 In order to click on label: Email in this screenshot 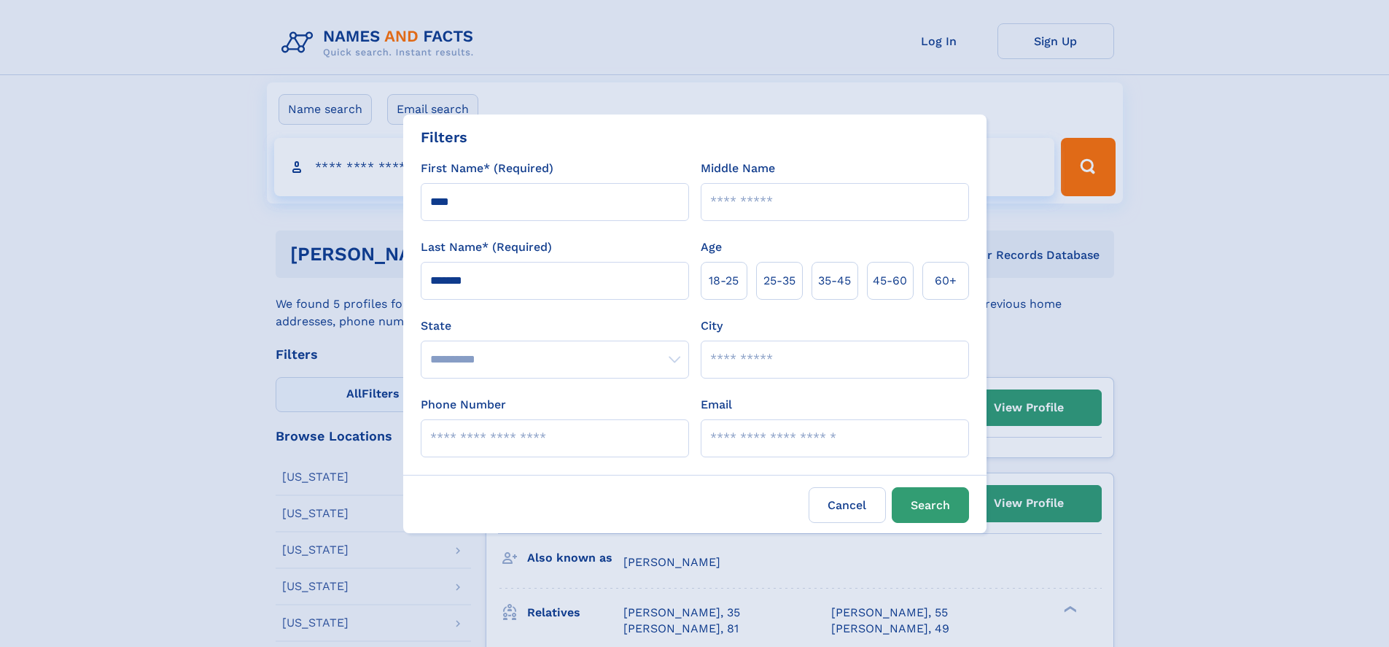, I will do `click(716, 405)`.